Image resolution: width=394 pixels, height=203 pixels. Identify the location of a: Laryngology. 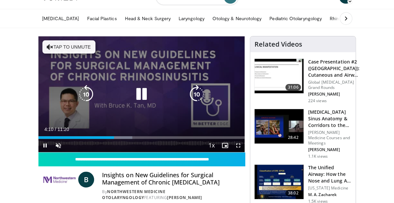
(192, 19).